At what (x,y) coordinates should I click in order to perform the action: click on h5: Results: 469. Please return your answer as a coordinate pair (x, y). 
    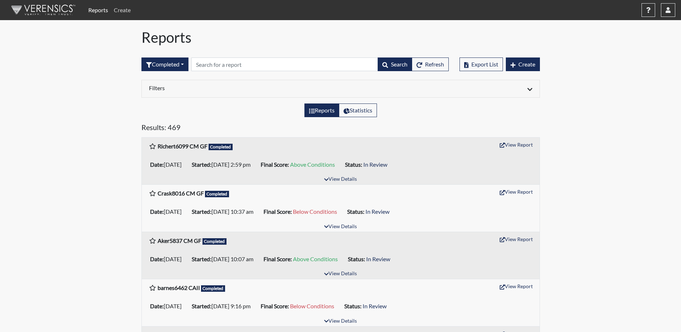
    Looking at the image, I should click on (341, 128).